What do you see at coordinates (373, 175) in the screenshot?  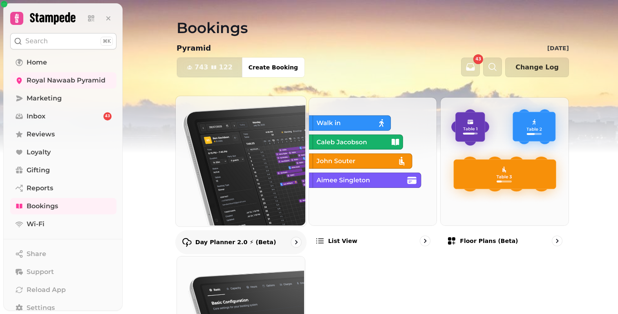 I see `a: List viewList view` at bounding box center [373, 175].